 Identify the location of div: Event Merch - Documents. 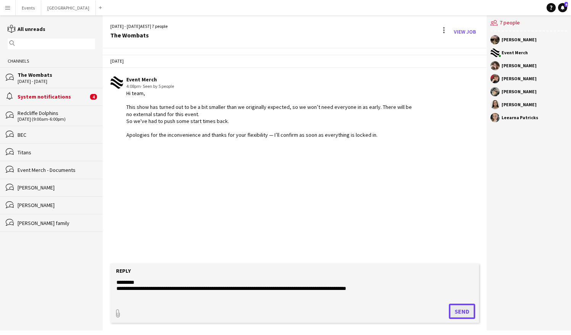
(56, 170).